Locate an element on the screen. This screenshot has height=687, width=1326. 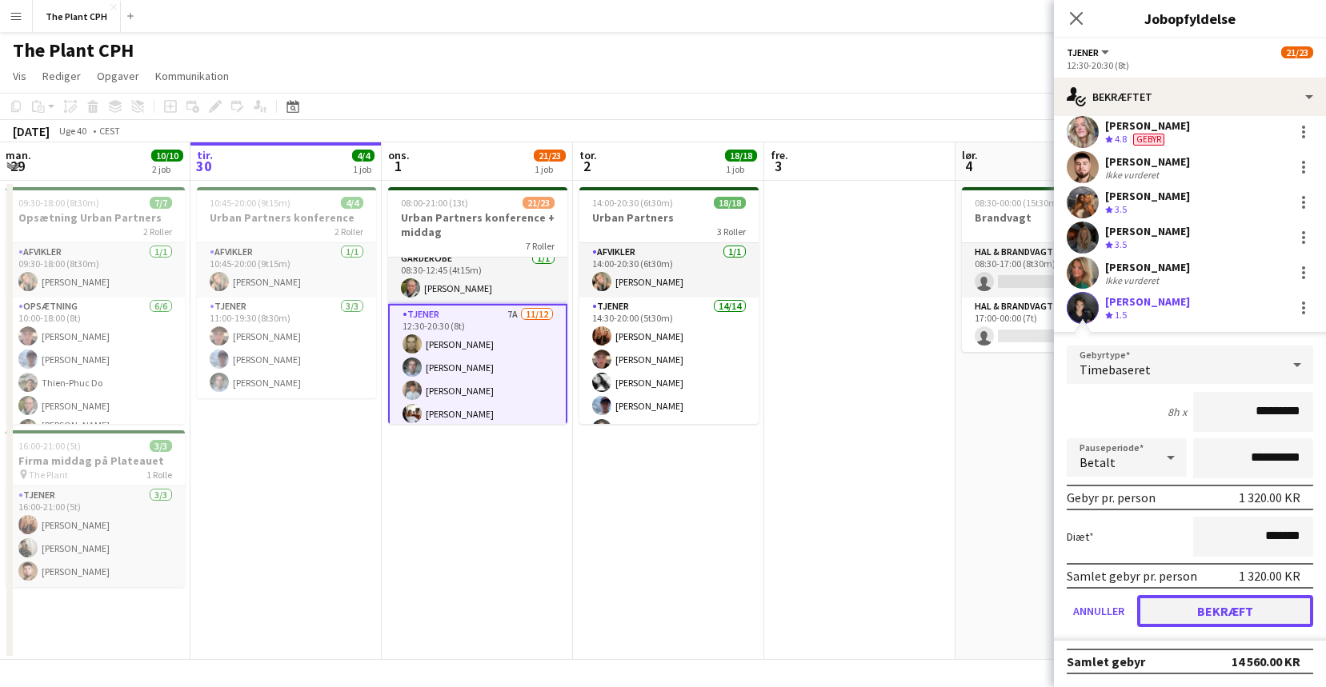
h3: Brandvagt is located at coordinates (1051, 218).